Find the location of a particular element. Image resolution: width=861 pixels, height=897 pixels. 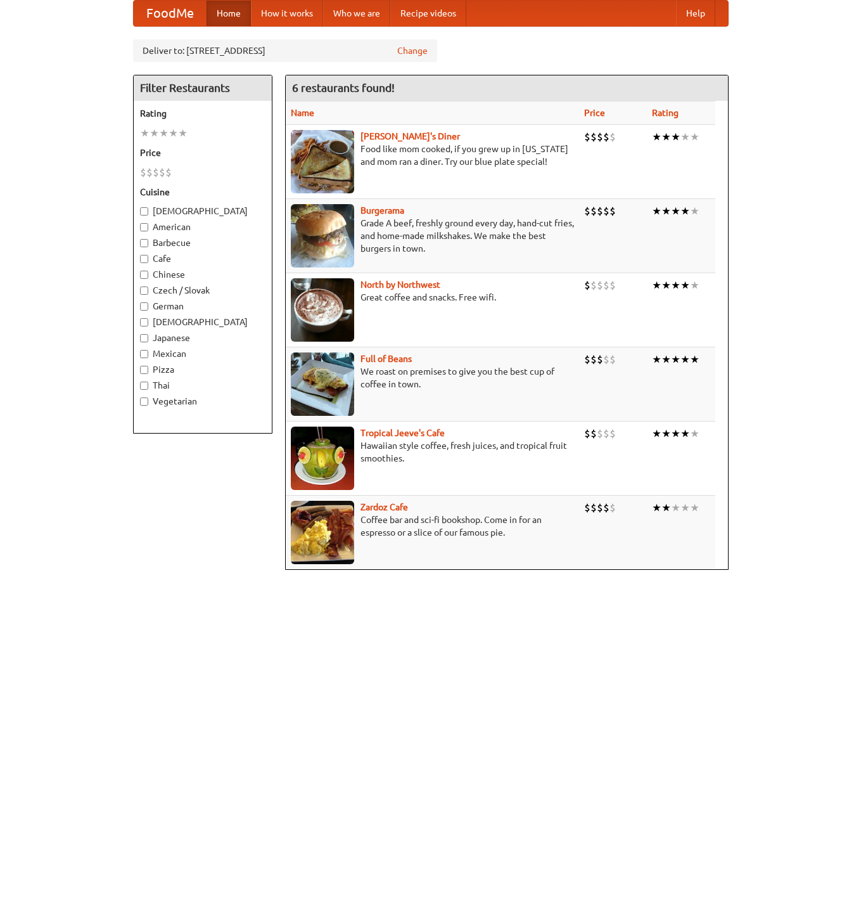

img: burgerama.jpg is located at coordinates (323, 236).